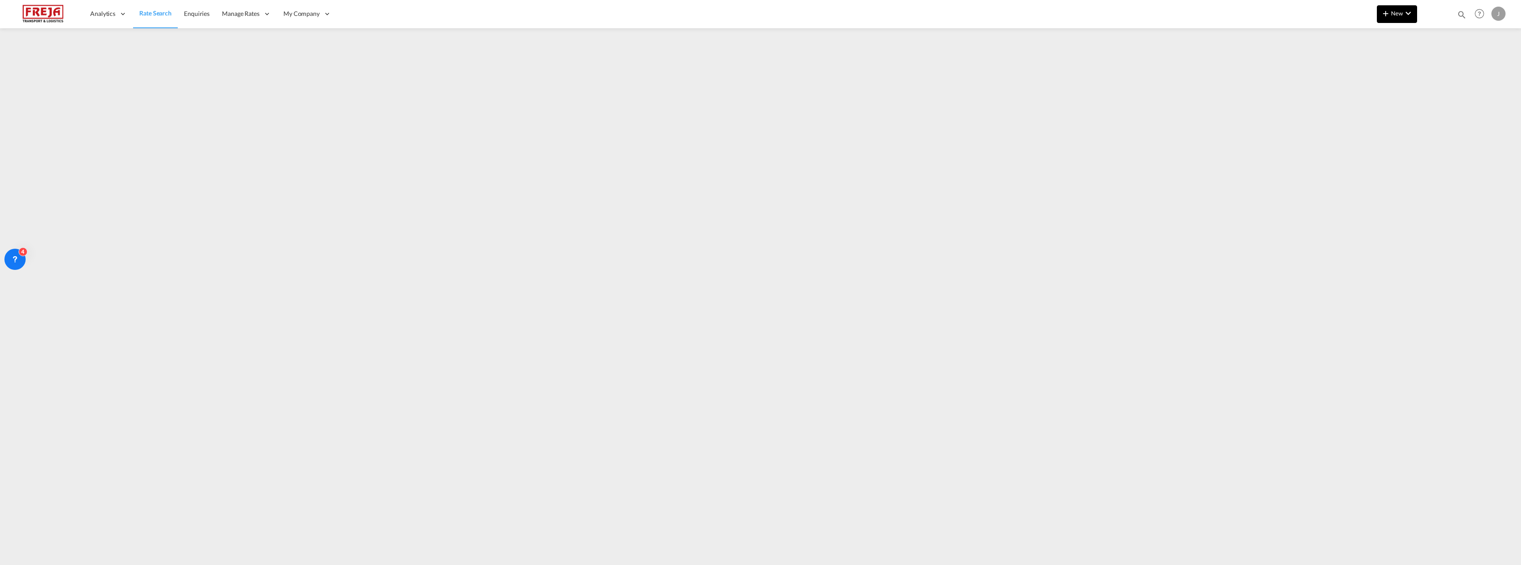 This screenshot has width=1521, height=565. I want to click on img: 586607c025bf11f083711d99603023e7.png, so click(43, 14).